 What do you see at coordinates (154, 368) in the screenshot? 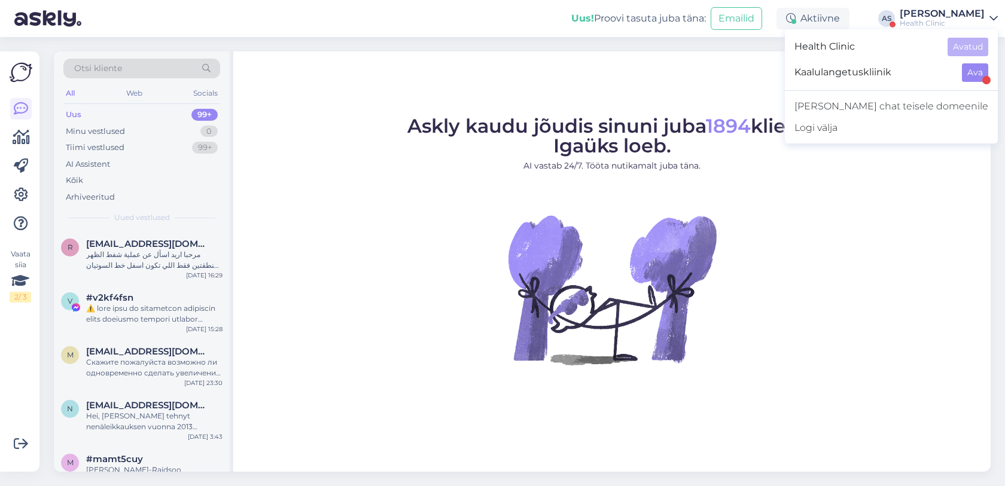
I see `div: Скажите пожалуйста возможно ли одновременно сделать увеличение груди и абдоминопластику? Если да,...` at bounding box center [154, 368].